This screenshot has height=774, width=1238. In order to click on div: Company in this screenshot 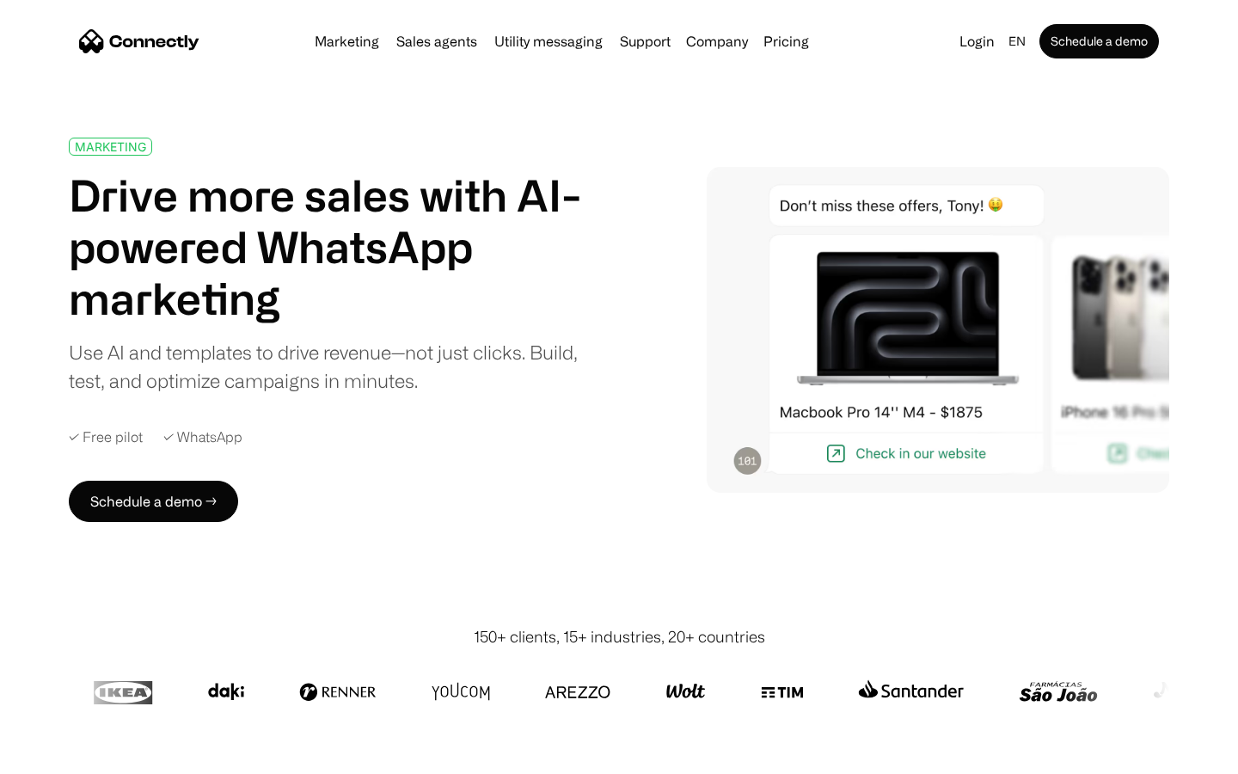, I will do `click(717, 41)`.